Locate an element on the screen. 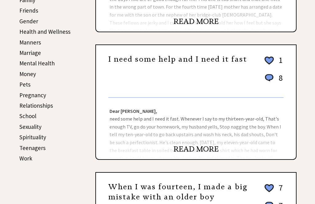 Image resolution: width=315 pixels, height=204 pixels. a: When I was fourteen, I made a big mistake with an older boy is located at coordinates (178, 192).